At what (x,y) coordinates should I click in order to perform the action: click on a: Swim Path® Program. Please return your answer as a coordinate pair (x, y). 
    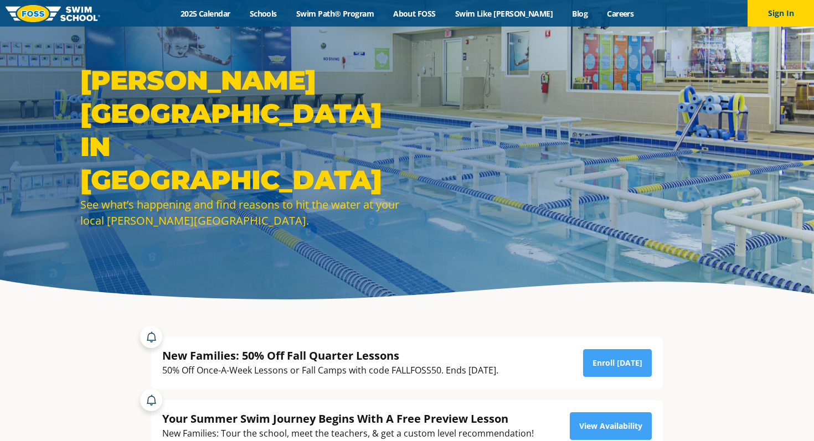
    Looking at the image, I should click on (334, 13).